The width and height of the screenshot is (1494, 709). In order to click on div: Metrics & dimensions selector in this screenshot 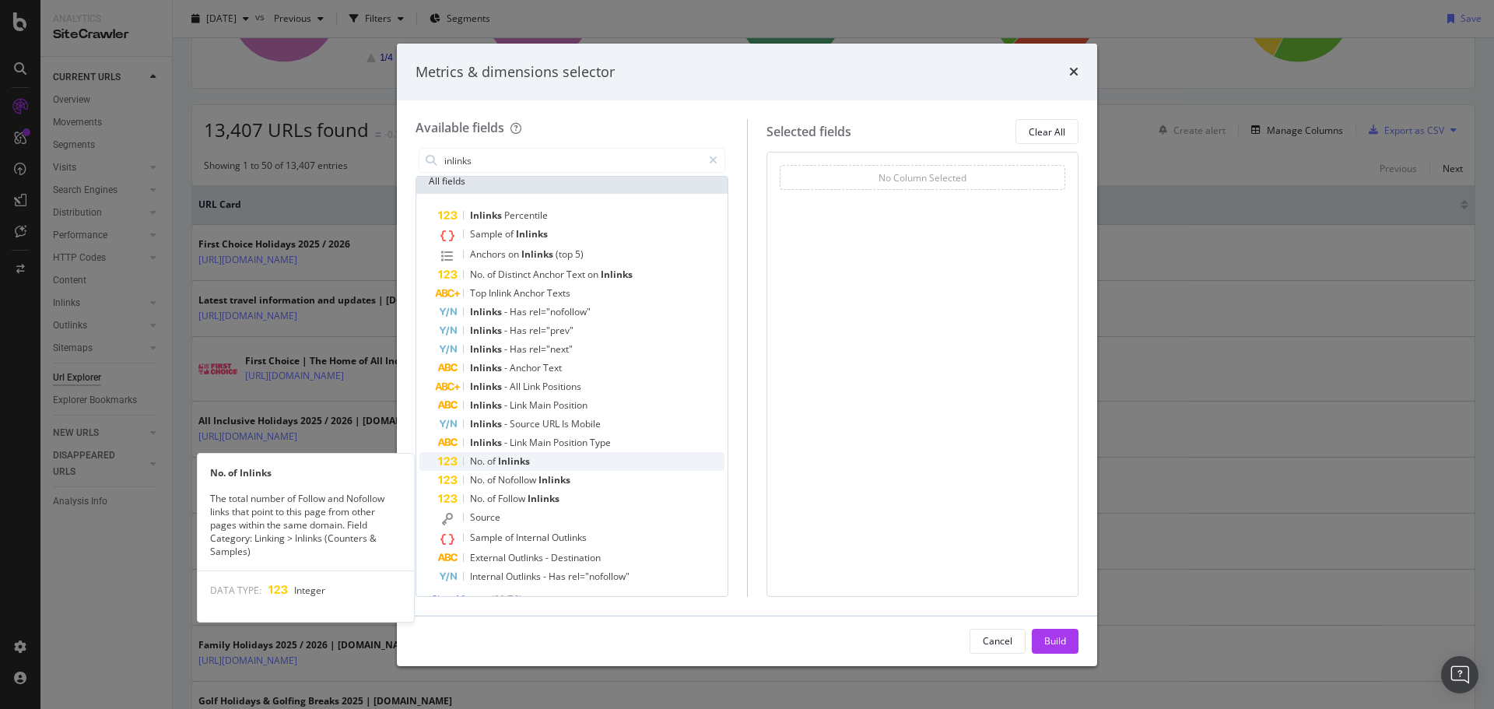, I will do `click(515, 72)`.